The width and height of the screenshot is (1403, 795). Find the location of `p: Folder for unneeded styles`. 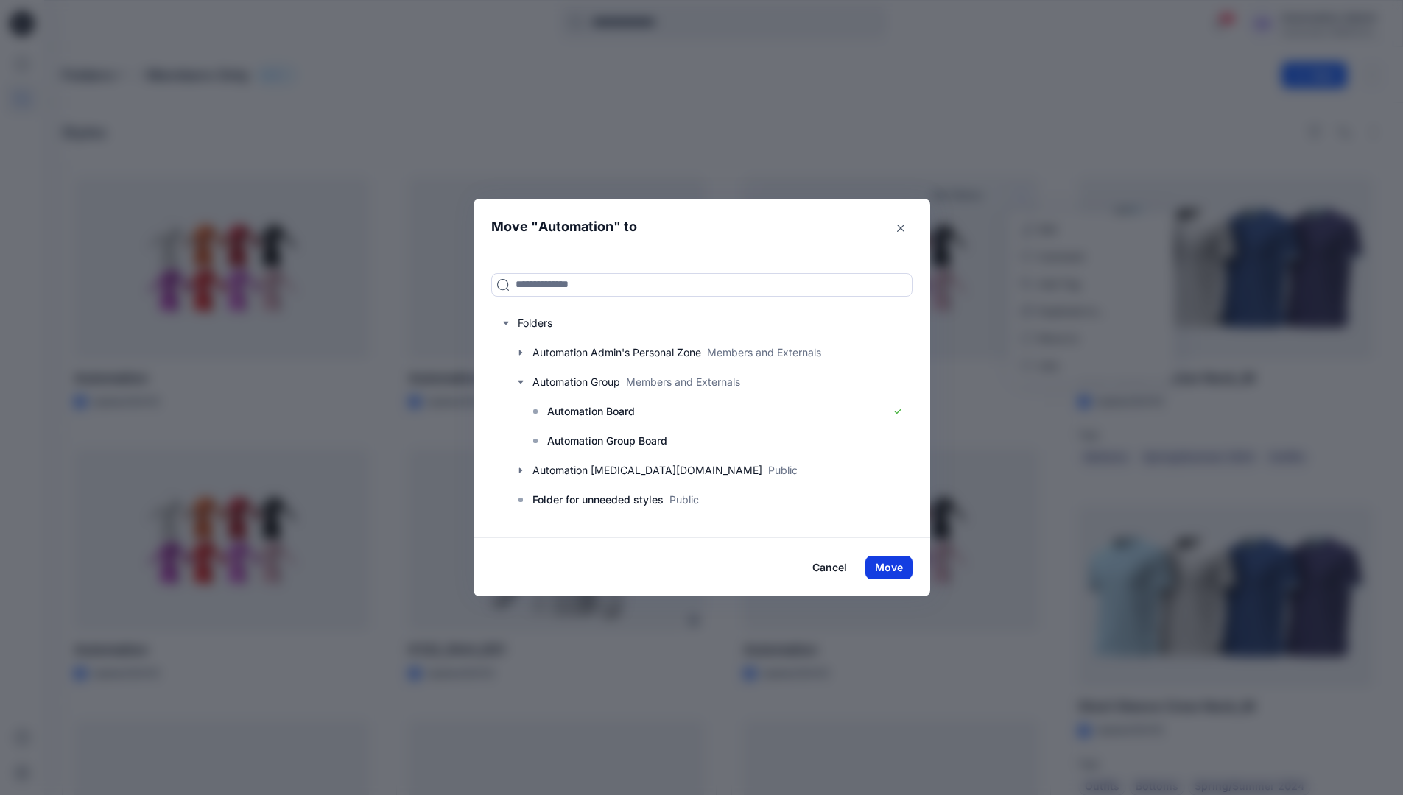

p: Folder for unneeded styles is located at coordinates (598, 500).